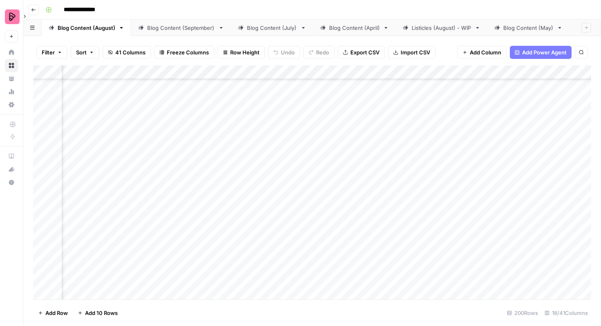  I want to click on a: Home, so click(11, 52).